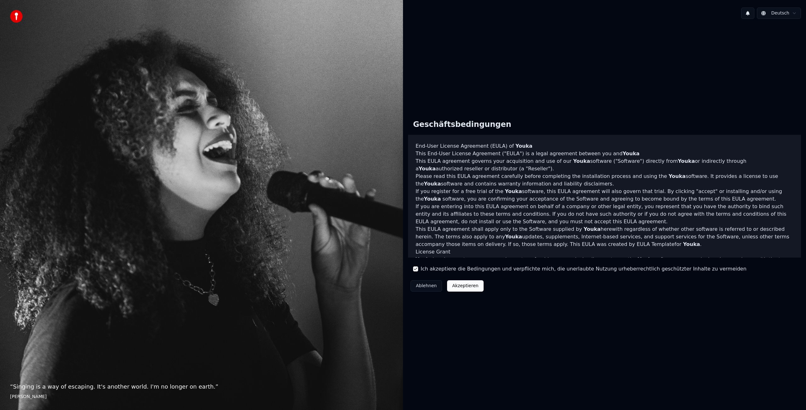 The height and width of the screenshot is (410, 806). What do you see at coordinates (604, 263) in the screenshot?
I see `p: hereby grants you a personal, non-transferable, non-exclusive licence to use the software on your...` at bounding box center [604, 263].